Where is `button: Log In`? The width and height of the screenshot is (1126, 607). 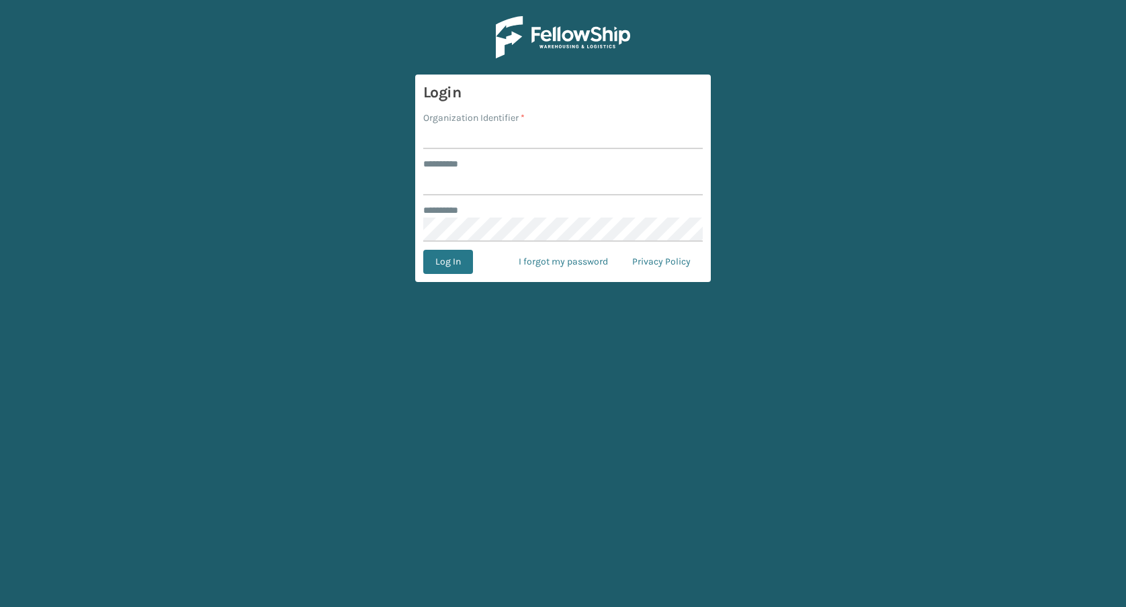
button: Log In is located at coordinates (448, 262).